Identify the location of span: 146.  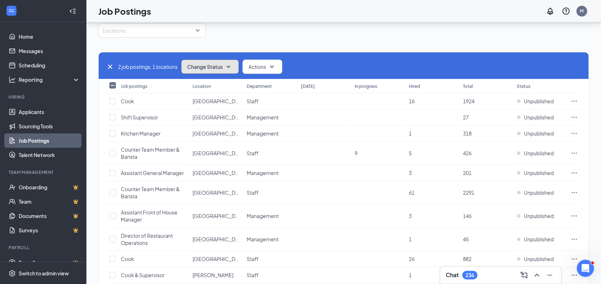
(467, 216).